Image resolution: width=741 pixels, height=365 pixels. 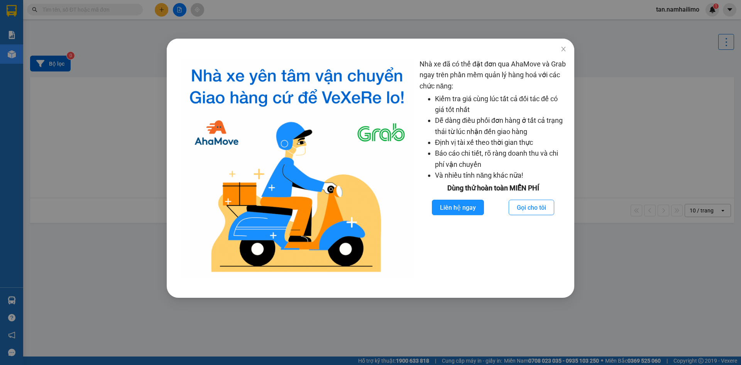 What do you see at coordinates (493, 168) in the screenshot?
I see `div: Nhà xe đã có thể đặt đơn qua AhaMove và Grab ngay trên phần mềm quản lý hàng hoá với các chức năng:` at bounding box center [493, 168].